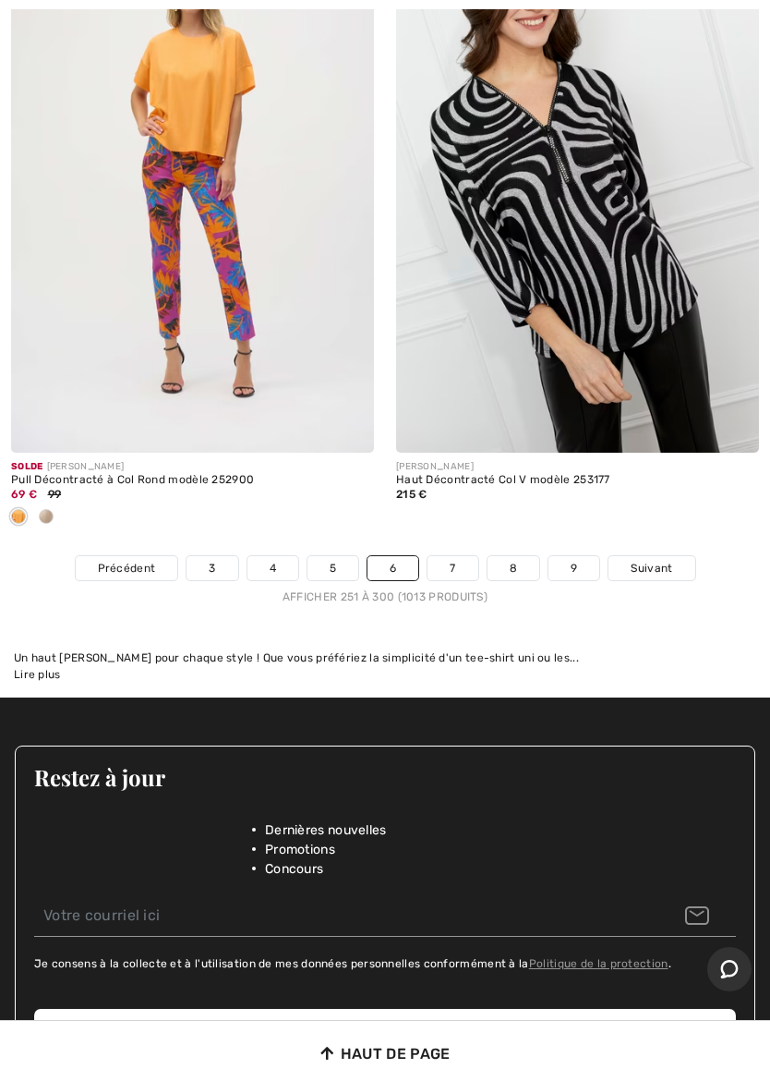  I want to click on a: 4, so click(273, 568).